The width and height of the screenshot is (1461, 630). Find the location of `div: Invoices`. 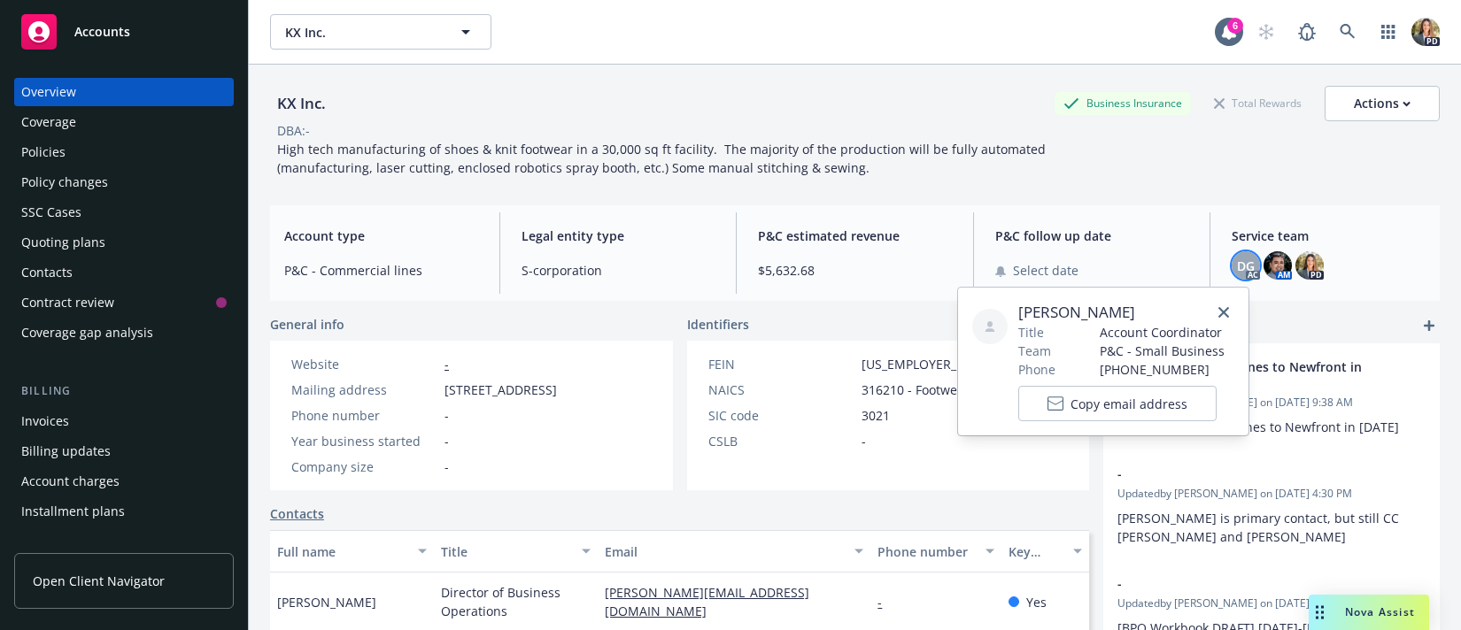

div: Invoices is located at coordinates (45, 421).